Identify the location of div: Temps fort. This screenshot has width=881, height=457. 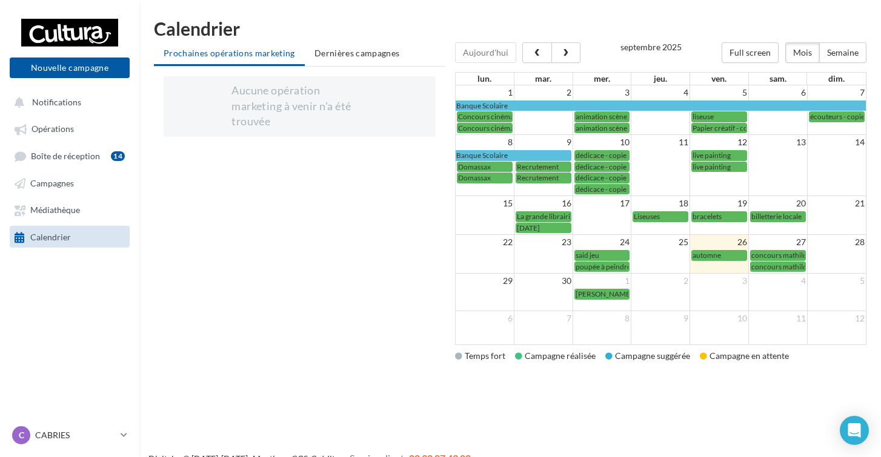
(480, 356).